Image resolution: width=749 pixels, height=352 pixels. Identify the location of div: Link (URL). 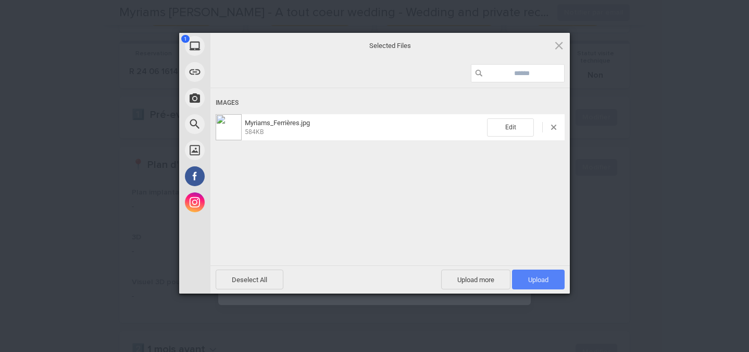
(242, 72).